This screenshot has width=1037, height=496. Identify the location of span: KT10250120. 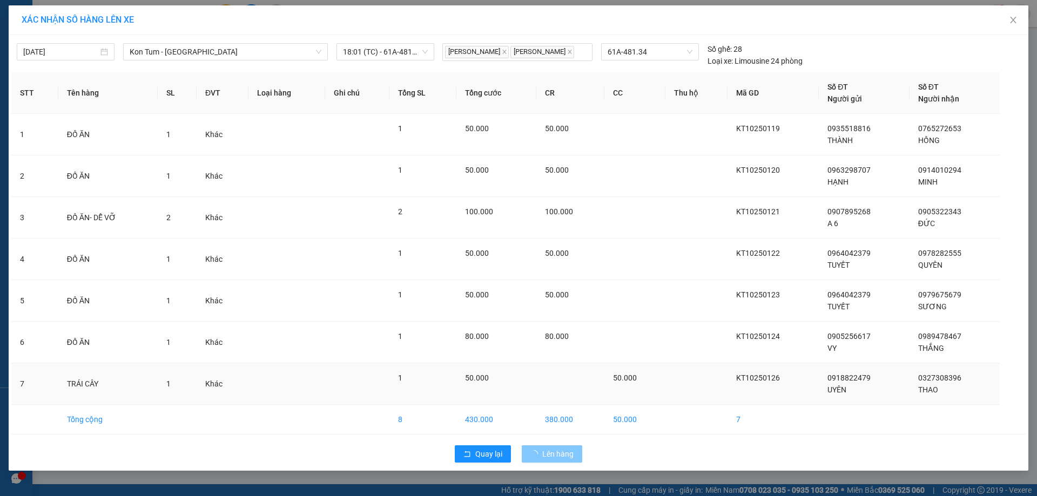
(758, 170).